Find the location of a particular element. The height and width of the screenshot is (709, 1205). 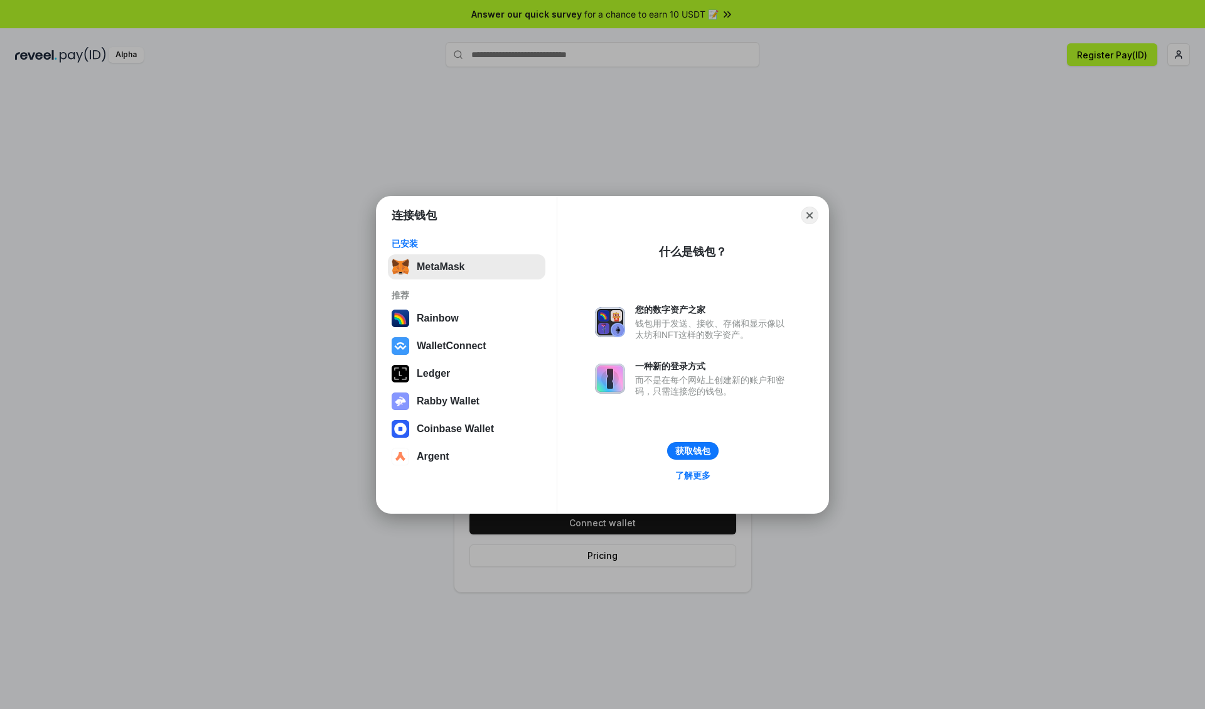

div: Rainbow is located at coordinates (437, 318).